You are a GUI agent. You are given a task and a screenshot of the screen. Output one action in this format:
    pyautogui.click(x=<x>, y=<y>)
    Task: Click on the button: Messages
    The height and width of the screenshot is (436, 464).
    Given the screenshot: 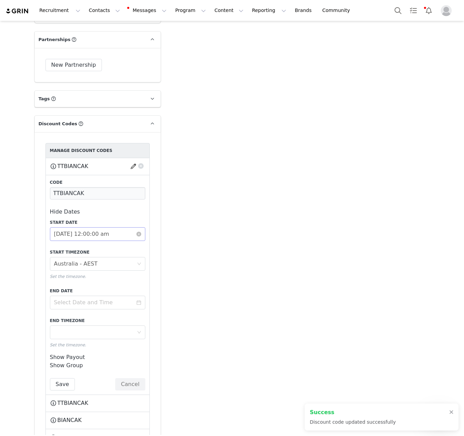 What is the action you would take?
    pyautogui.click(x=147, y=10)
    